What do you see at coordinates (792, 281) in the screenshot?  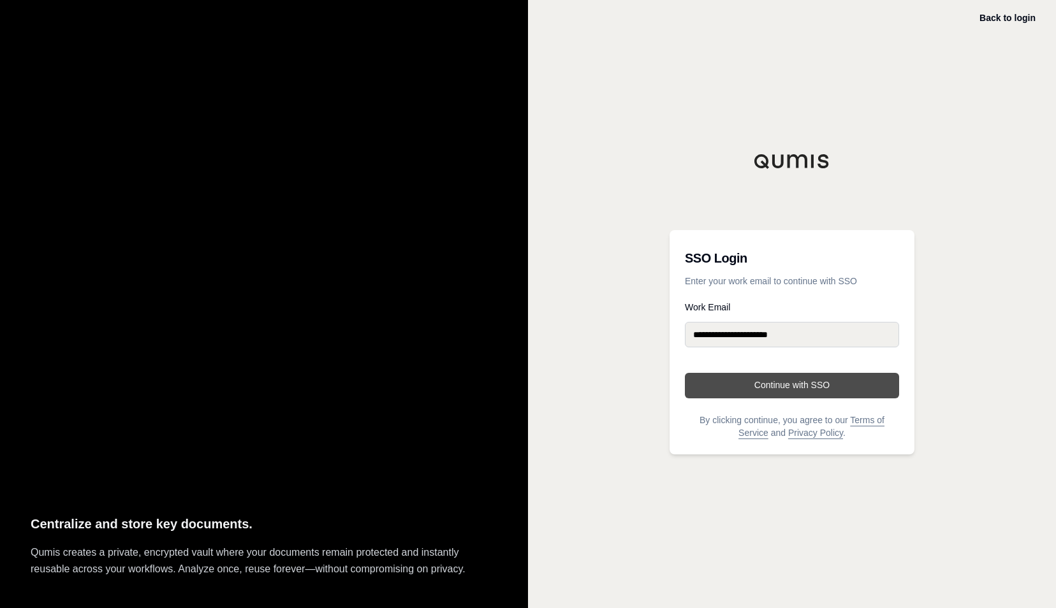 I see `p: Enter your work email to continue with SSO` at bounding box center [792, 281].